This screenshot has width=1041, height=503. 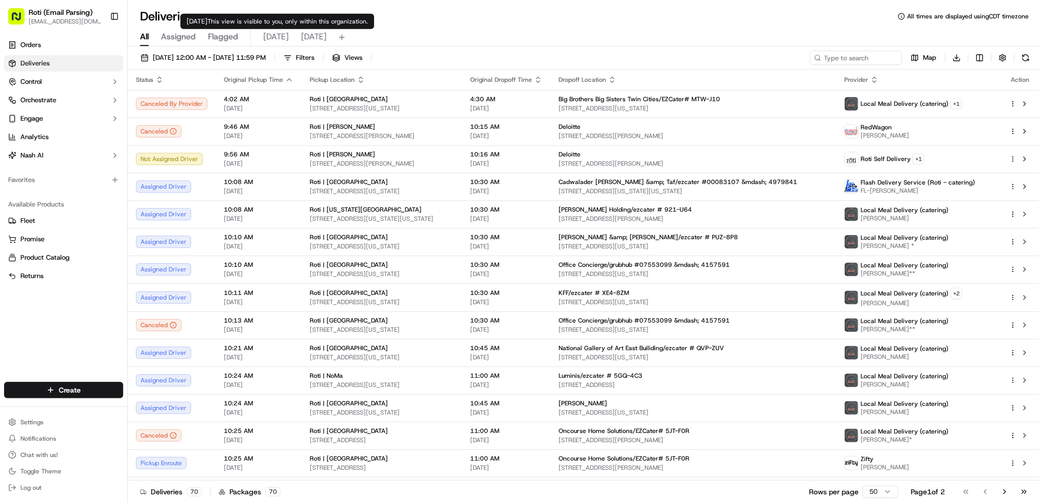 What do you see at coordinates (223, 37) in the screenshot?
I see `span: Flagged` at bounding box center [223, 37].